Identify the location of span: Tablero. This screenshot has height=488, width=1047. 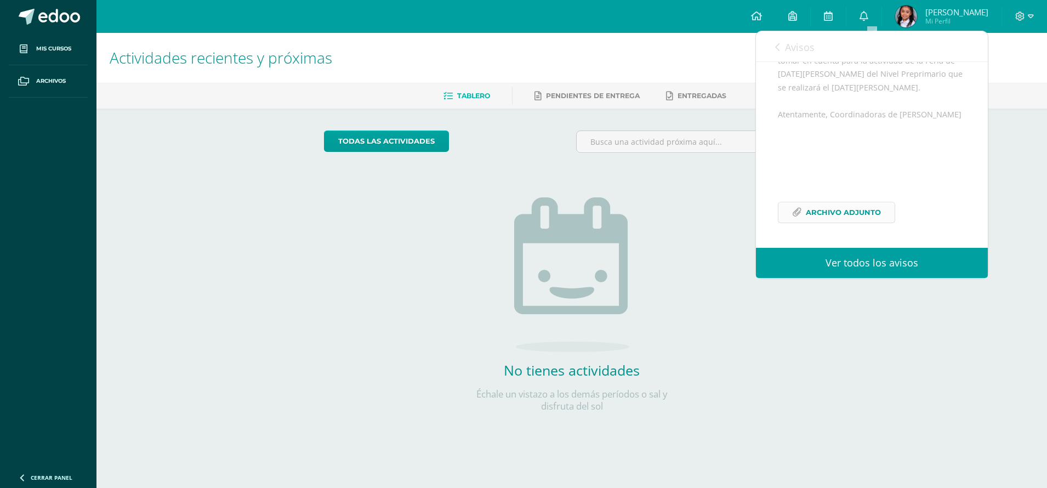
(474, 95).